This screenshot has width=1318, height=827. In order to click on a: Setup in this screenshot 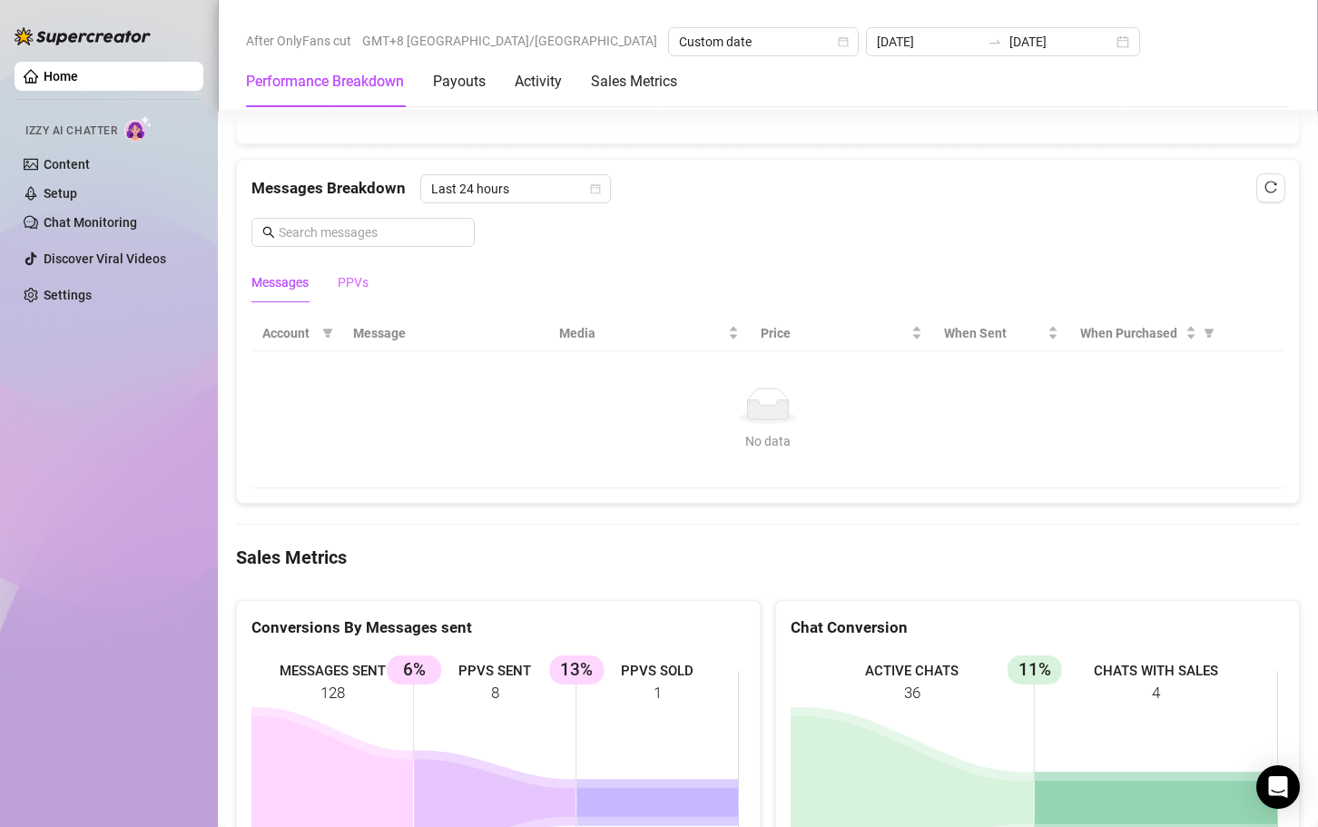, I will do `click(60, 193)`.